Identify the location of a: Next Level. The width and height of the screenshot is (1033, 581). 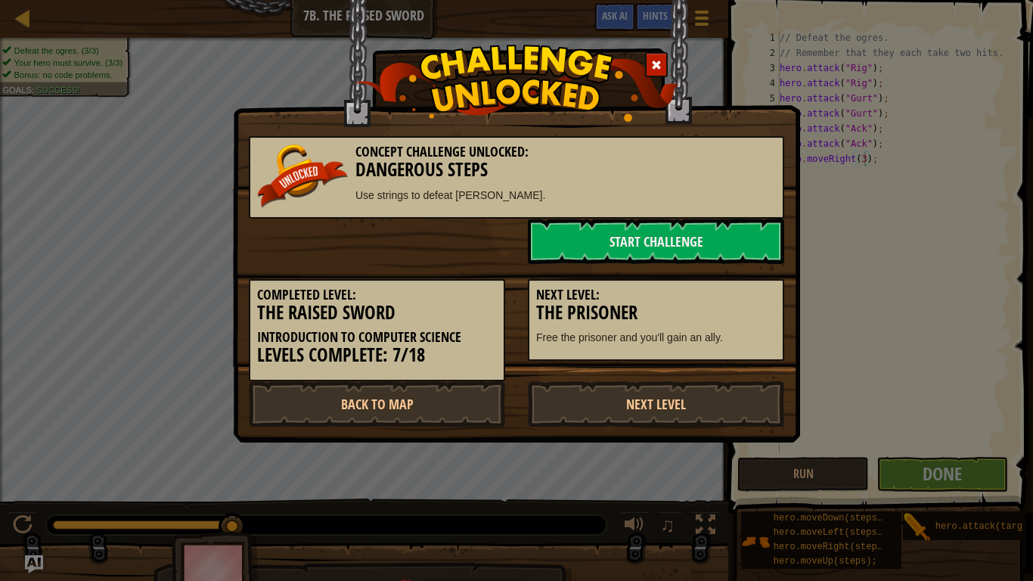
(656, 404).